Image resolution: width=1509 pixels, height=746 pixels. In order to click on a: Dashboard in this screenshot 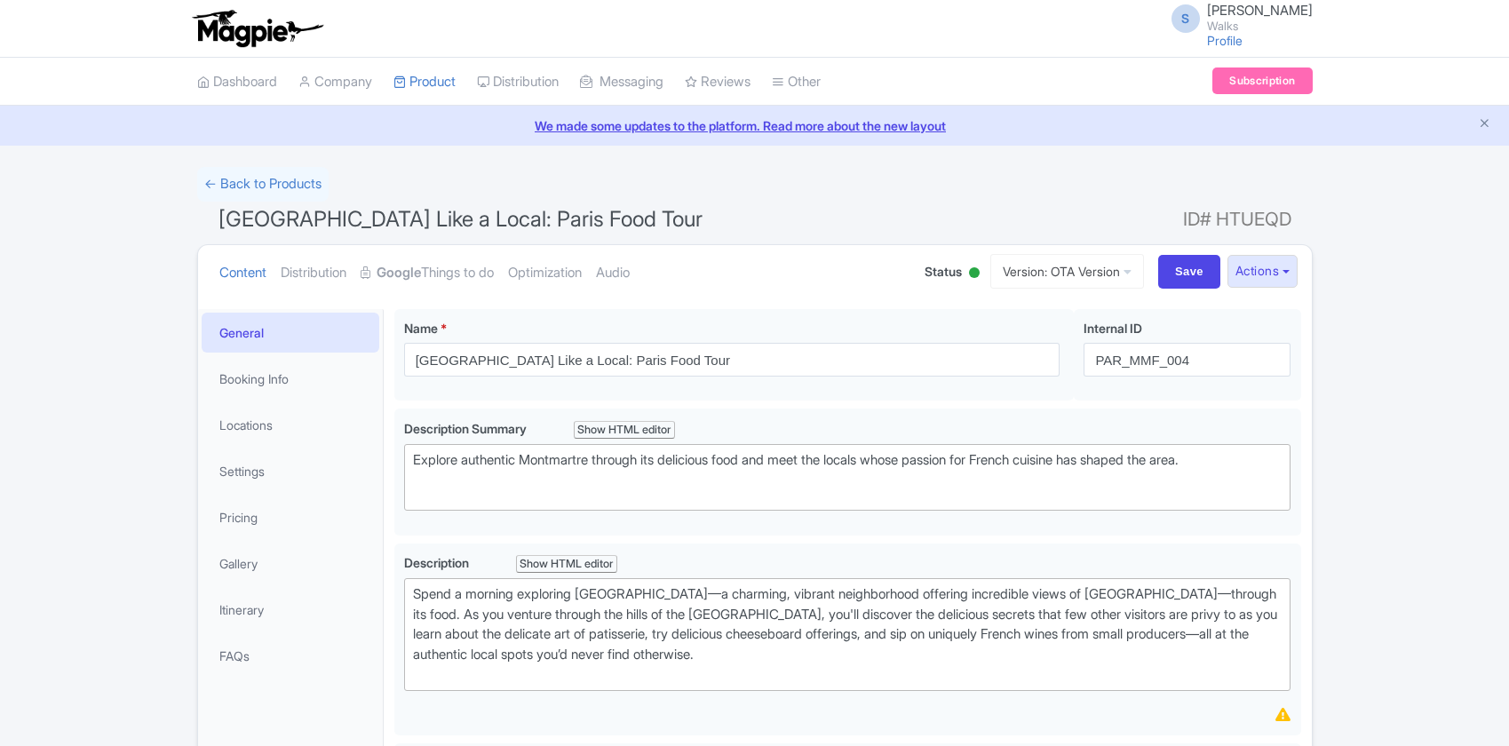, I will do `click(237, 82)`.